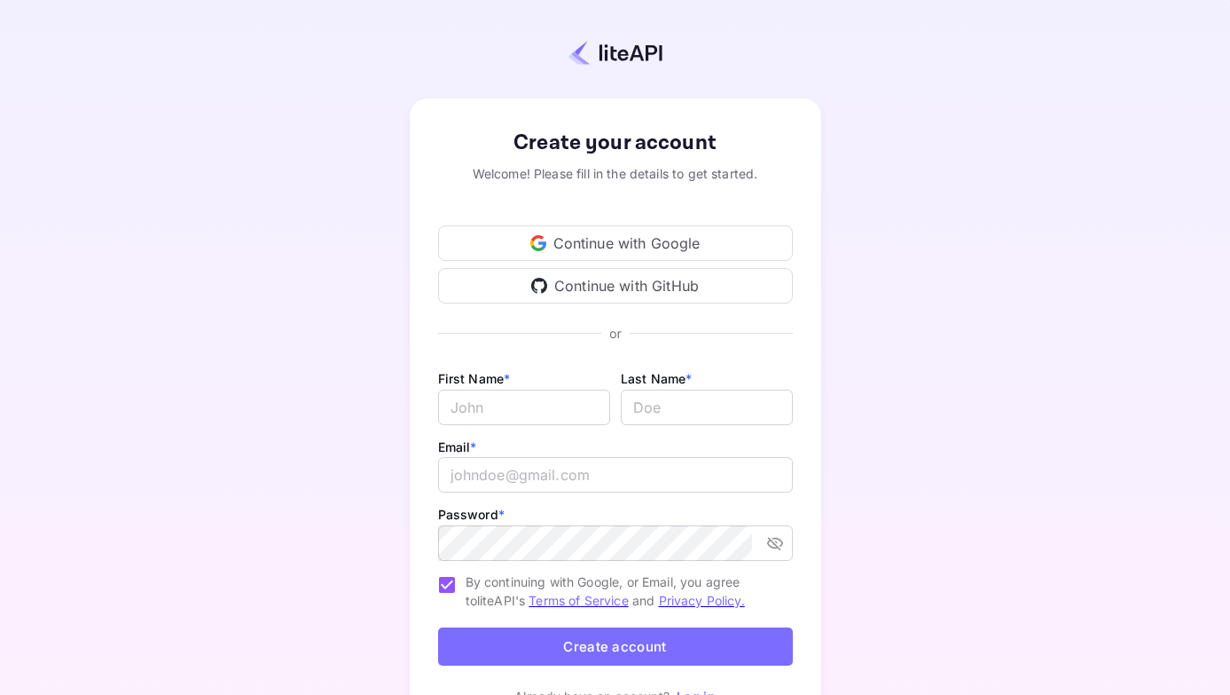  Describe the element at coordinates (475, 378) in the screenshot. I see `label: First Name` at that location.